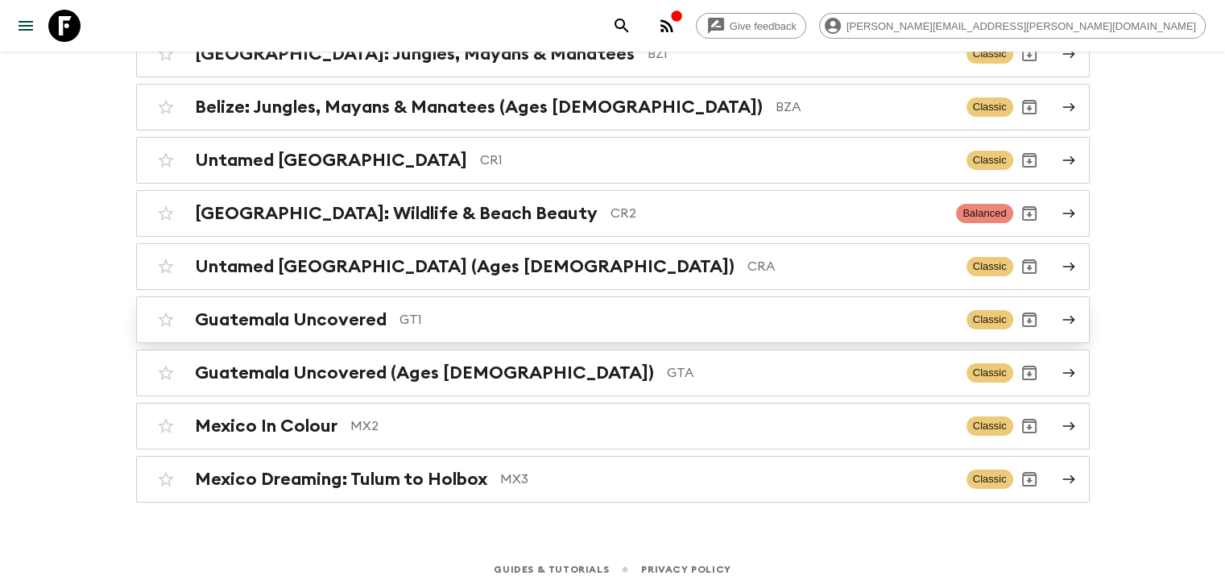 The height and width of the screenshot is (588, 1225). What do you see at coordinates (777, 214) in the screenshot?
I see `p: CR2` at bounding box center [777, 214].